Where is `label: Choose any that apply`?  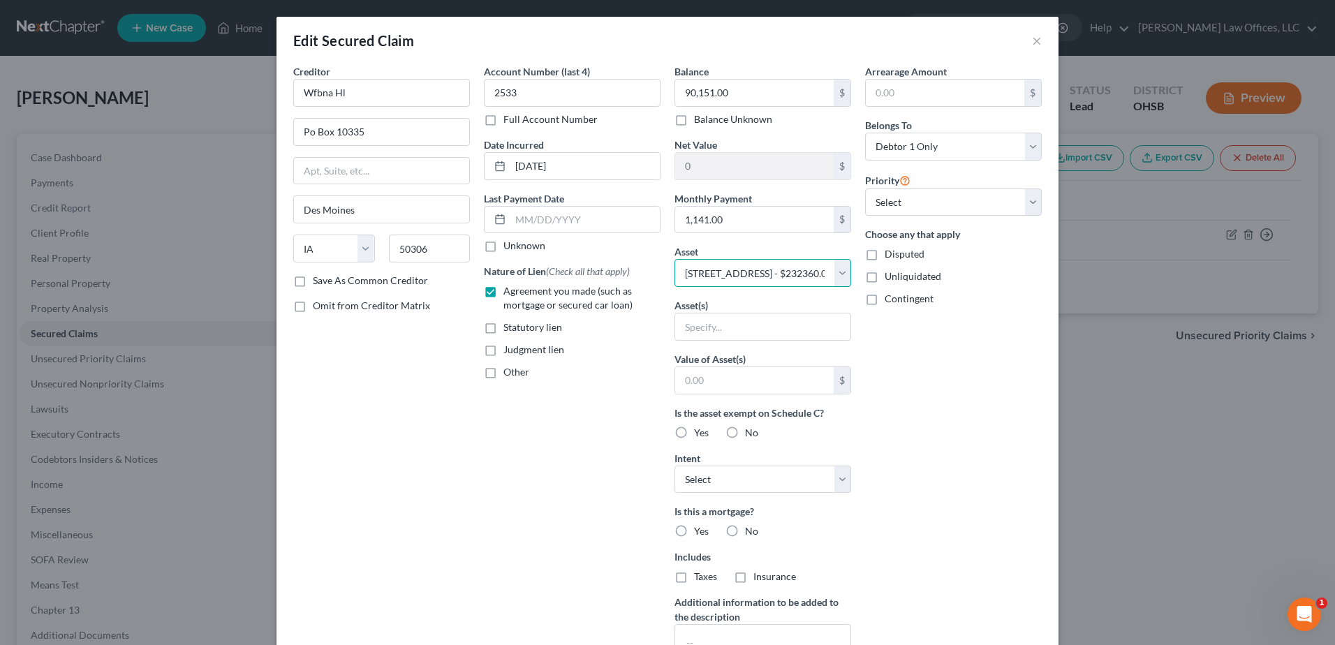
label: Choose any that apply is located at coordinates (953, 234).